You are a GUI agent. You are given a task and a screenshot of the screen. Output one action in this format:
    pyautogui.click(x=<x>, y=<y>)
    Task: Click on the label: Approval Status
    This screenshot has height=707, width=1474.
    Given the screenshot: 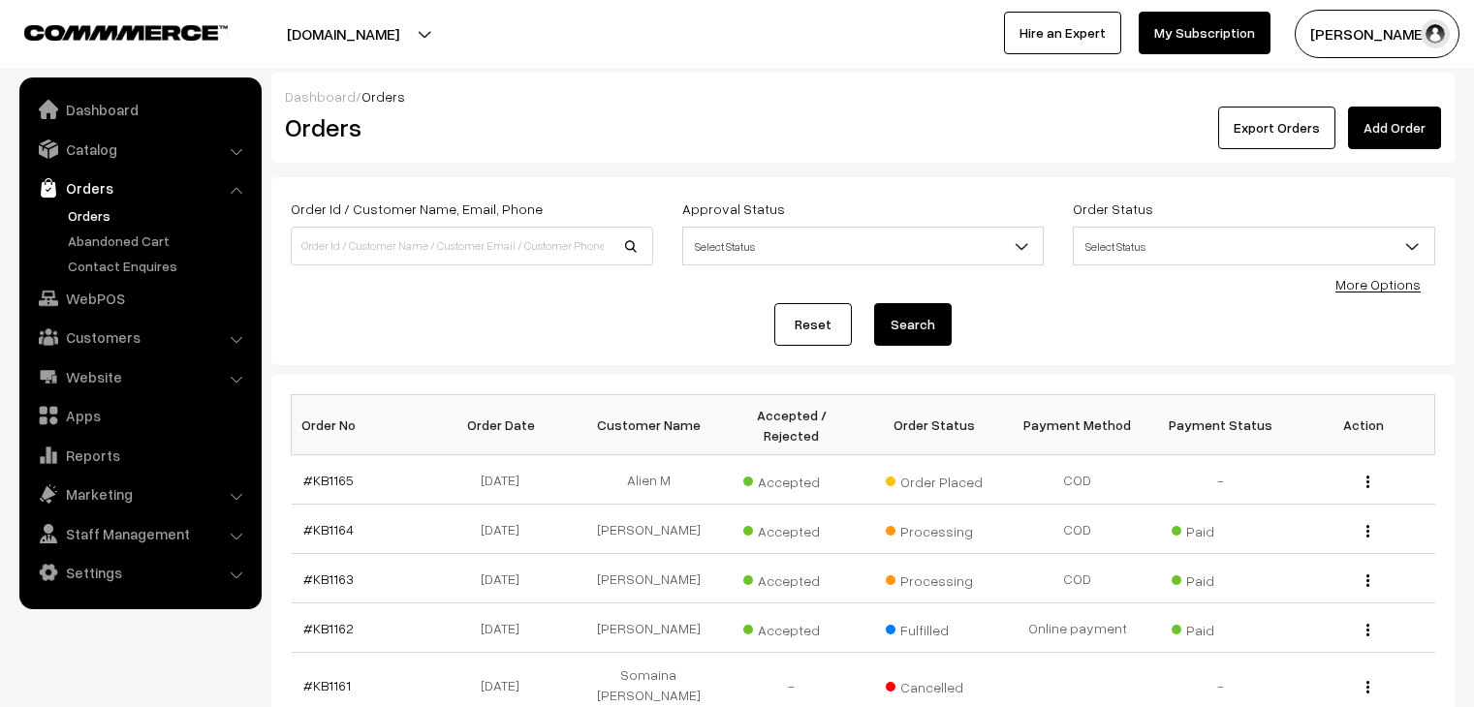 What is the action you would take?
    pyautogui.click(x=733, y=208)
    